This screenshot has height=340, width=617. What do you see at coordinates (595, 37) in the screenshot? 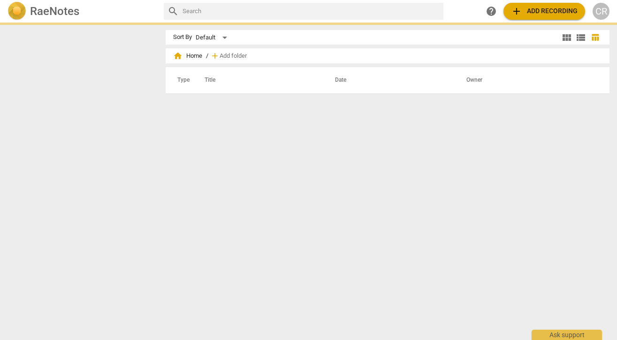
I see `span: table_chart` at bounding box center [595, 37].